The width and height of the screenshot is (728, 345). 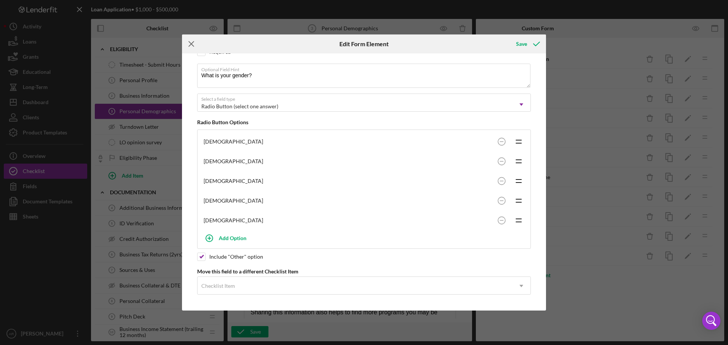 I want to click on div: Checklist Item, so click(x=218, y=286).